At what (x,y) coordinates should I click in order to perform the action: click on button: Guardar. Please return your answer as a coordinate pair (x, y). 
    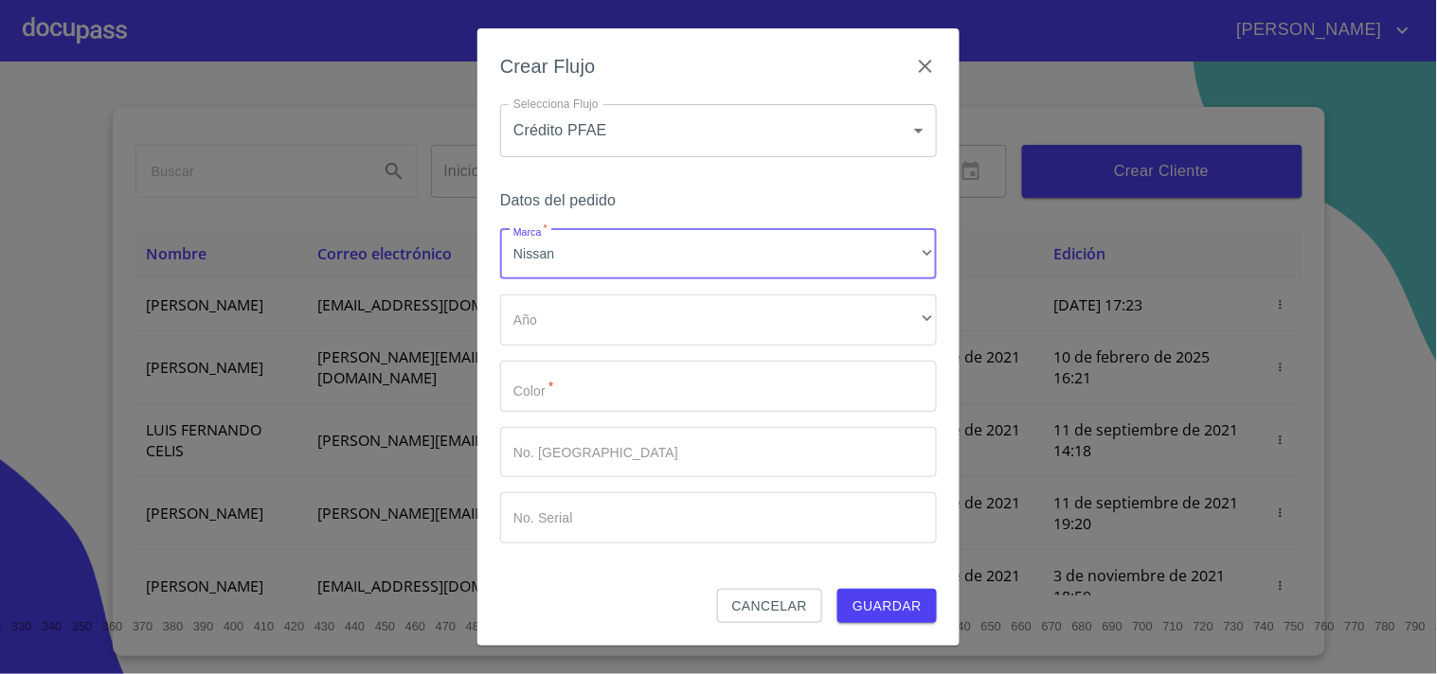
    Looking at the image, I should click on (886, 606).